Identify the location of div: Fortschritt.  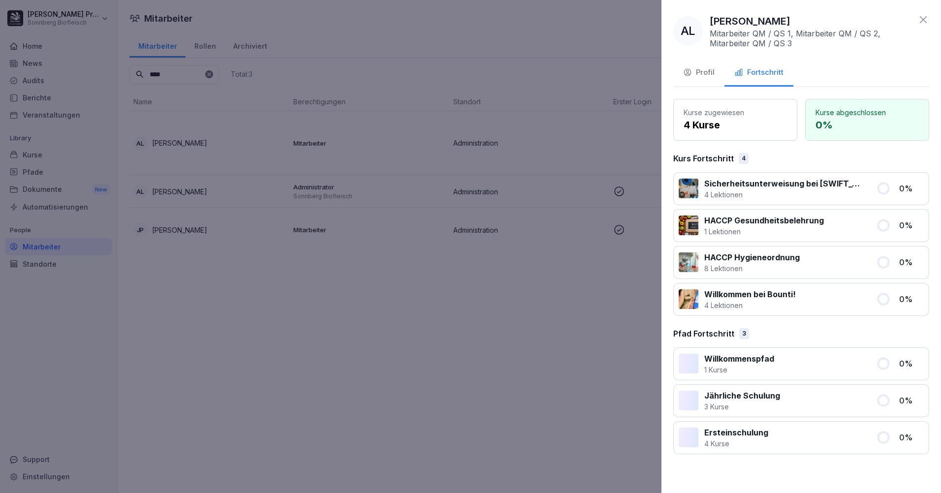
(759, 72).